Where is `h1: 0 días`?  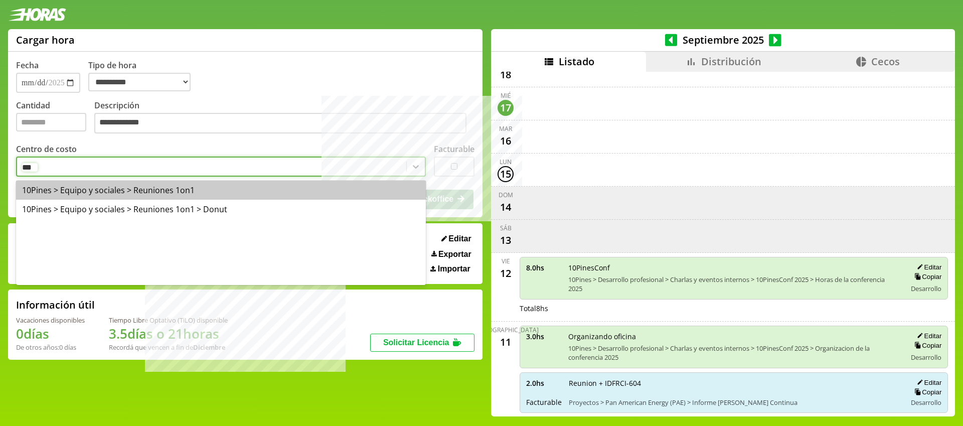 h1: 0 días is located at coordinates (50, 334).